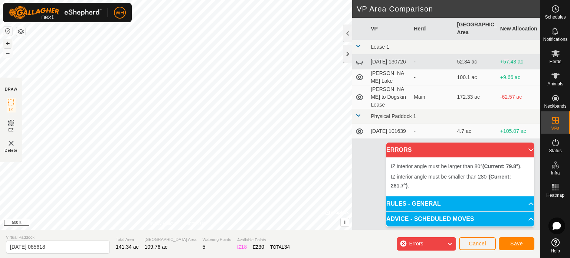  What do you see at coordinates (476, 97) in the screenshot?
I see `td: 172.33 ac` at bounding box center [476, 97].